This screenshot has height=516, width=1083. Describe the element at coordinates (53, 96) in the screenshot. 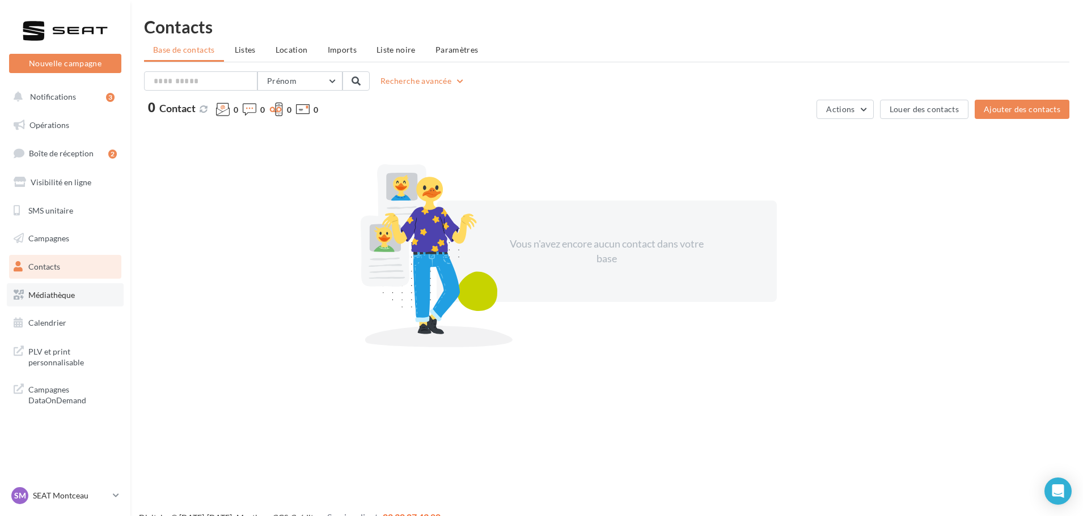

I see `span: Notifications` at that location.